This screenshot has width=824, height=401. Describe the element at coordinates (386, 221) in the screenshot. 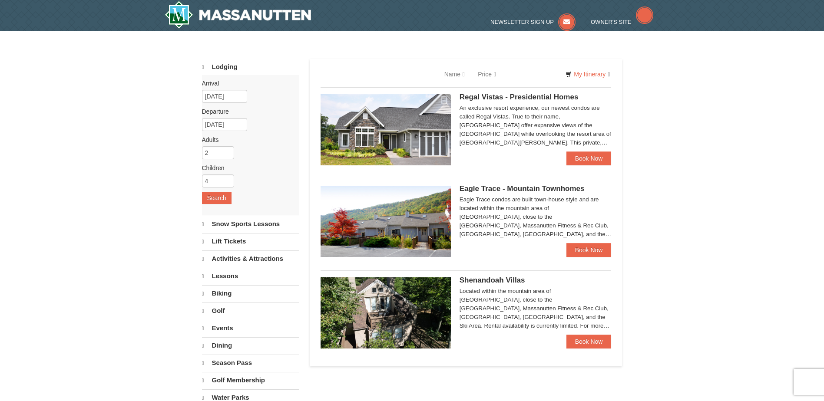

I see `img: 19218983-1-9b289e55.jpg` at that location.